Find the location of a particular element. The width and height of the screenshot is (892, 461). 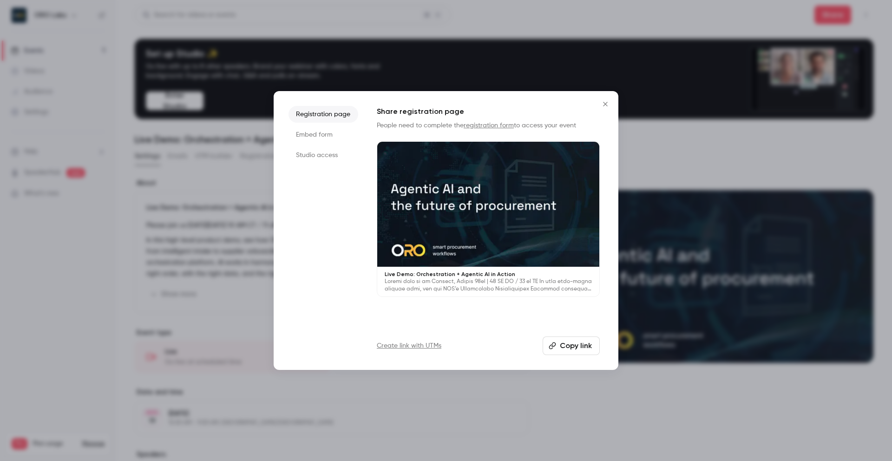

p: People need to complete the to access your event is located at coordinates (488, 125).